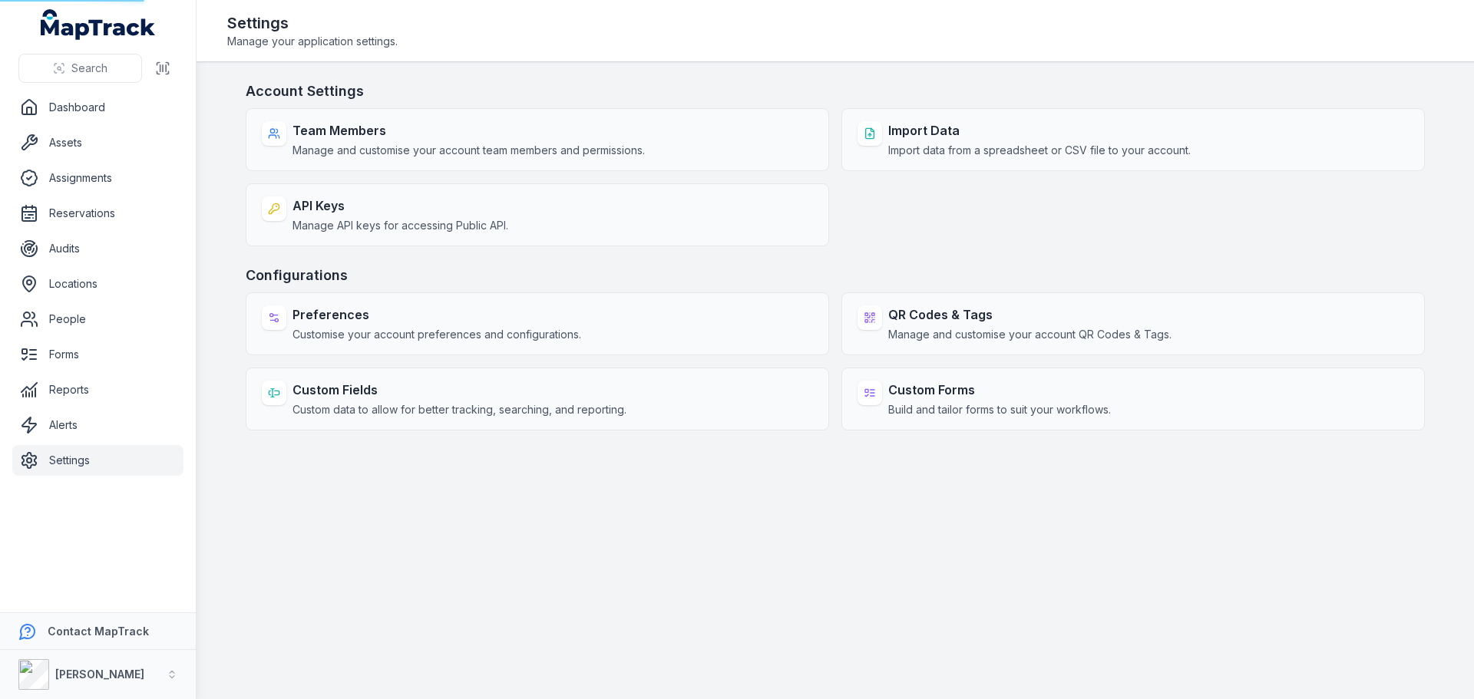 This screenshot has height=699, width=1474. What do you see at coordinates (80, 68) in the screenshot?
I see `button: Search` at bounding box center [80, 68].